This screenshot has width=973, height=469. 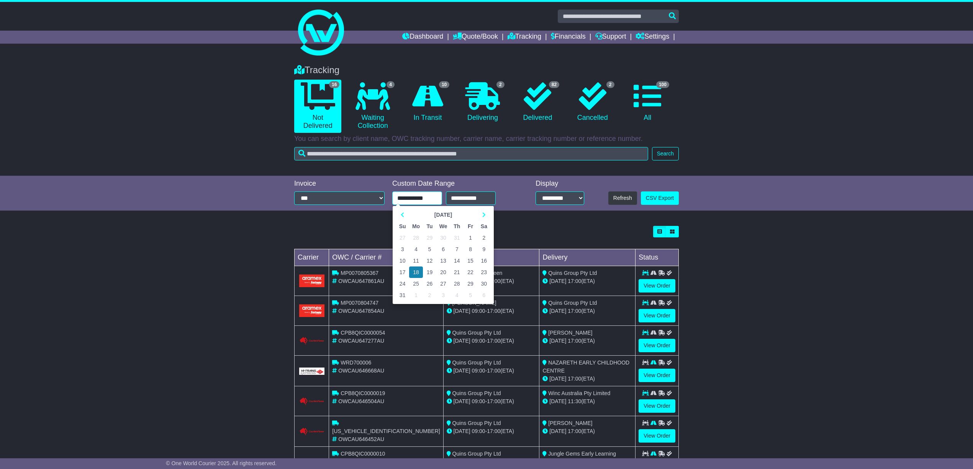 I want to click on img: GetCarrierServiceLogo, so click(x=312, y=401).